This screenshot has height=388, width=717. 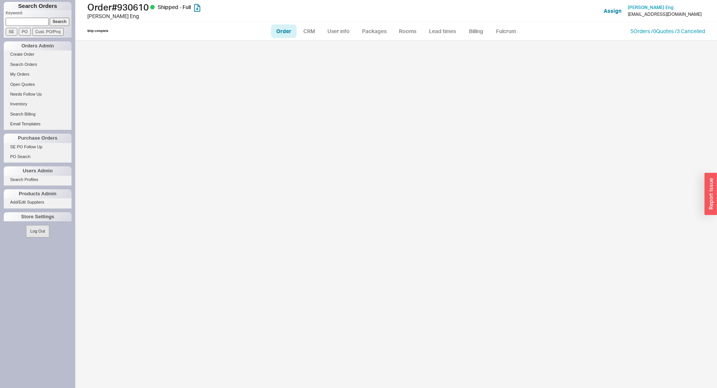 What do you see at coordinates (38, 202) in the screenshot?
I see `a: Add/Edit Suppliers` at bounding box center [38, 202].